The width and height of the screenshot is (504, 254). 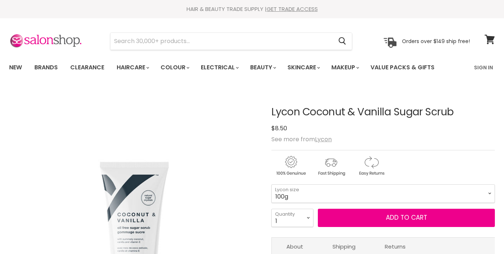 I want to click on a: Makeup, so click(x=344, y=68).